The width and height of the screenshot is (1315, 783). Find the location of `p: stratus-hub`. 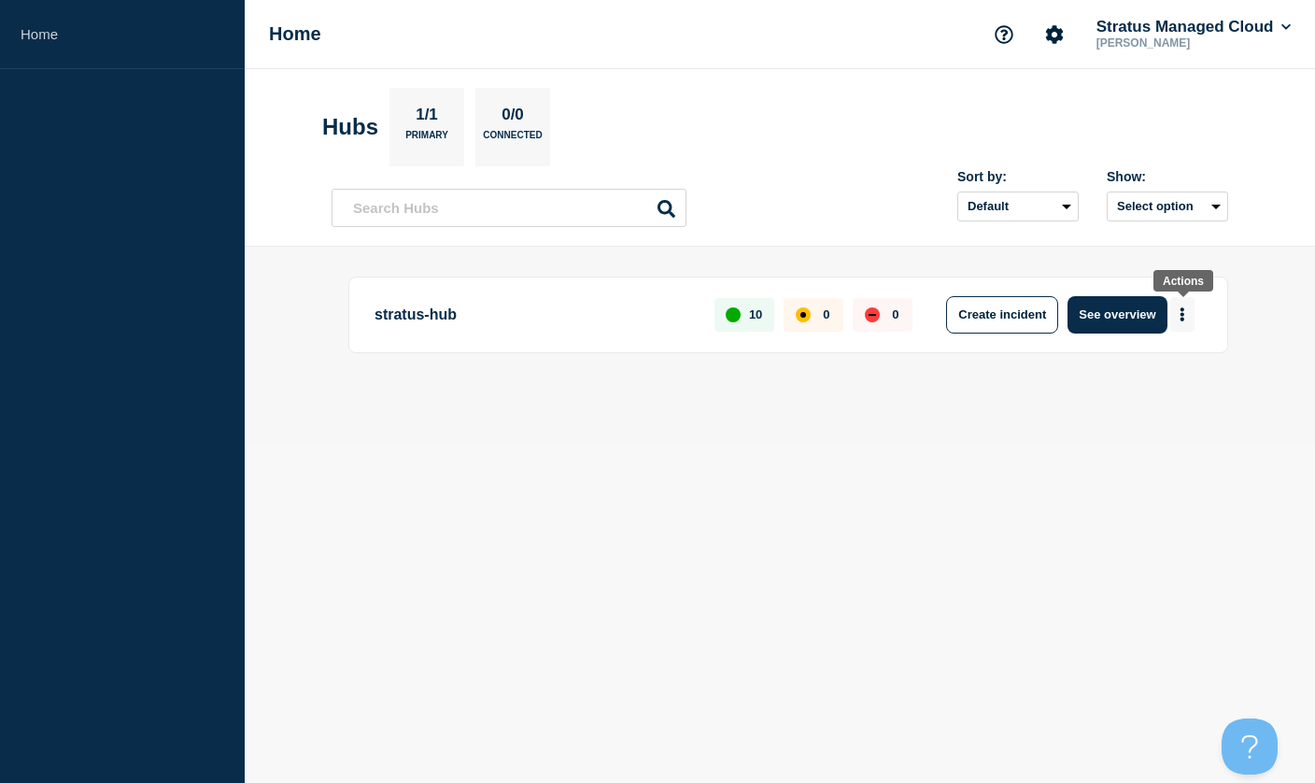

p: stratus-hub is located at coordinates (533, 315).